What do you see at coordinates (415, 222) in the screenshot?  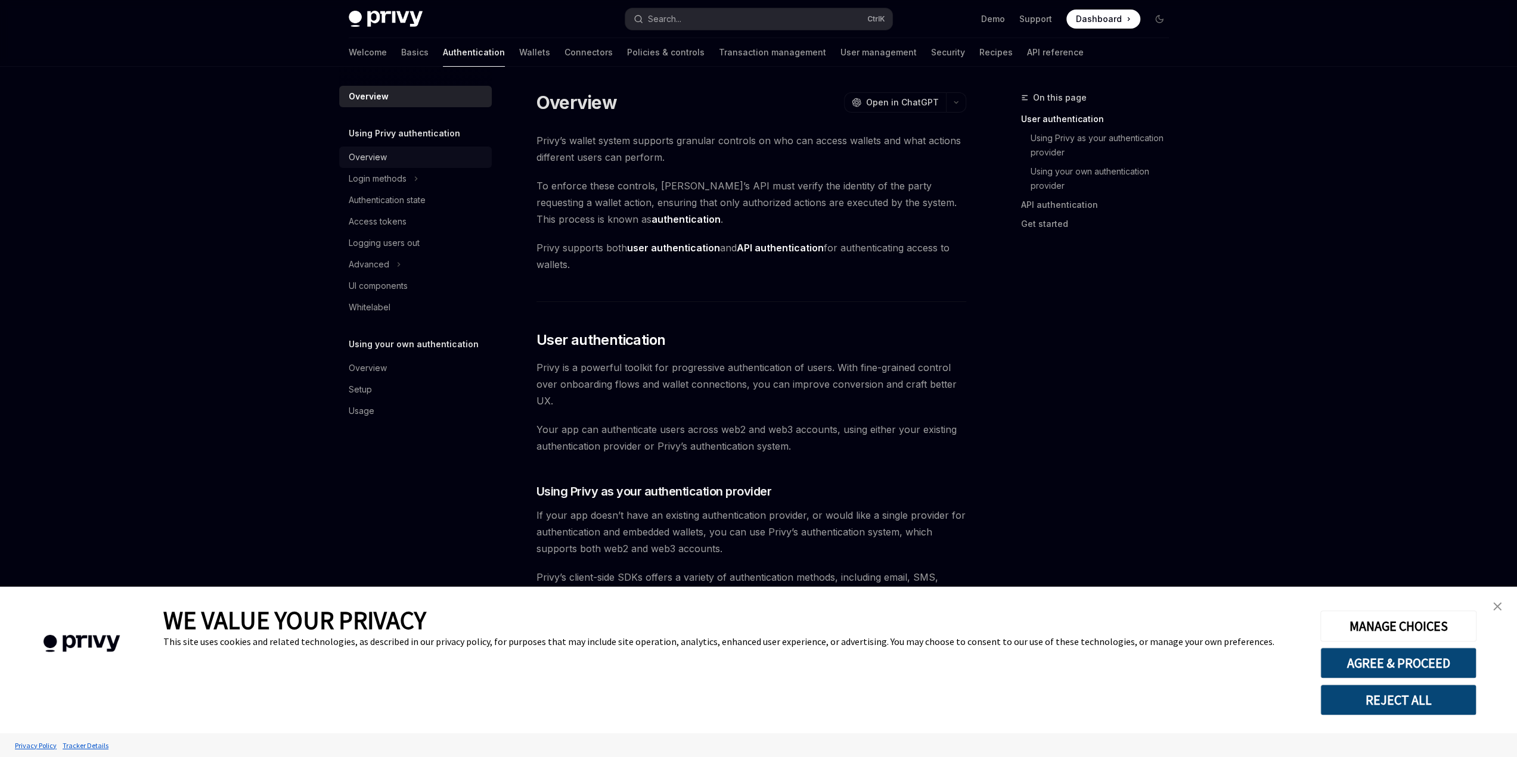 I see `a: Access tokens` at bounding box center [415, 222].